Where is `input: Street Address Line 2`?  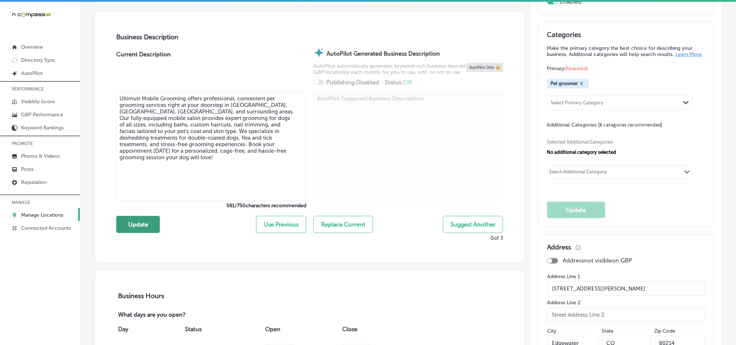
input: Street Address Line 2 is located at coordinates (626, 315).